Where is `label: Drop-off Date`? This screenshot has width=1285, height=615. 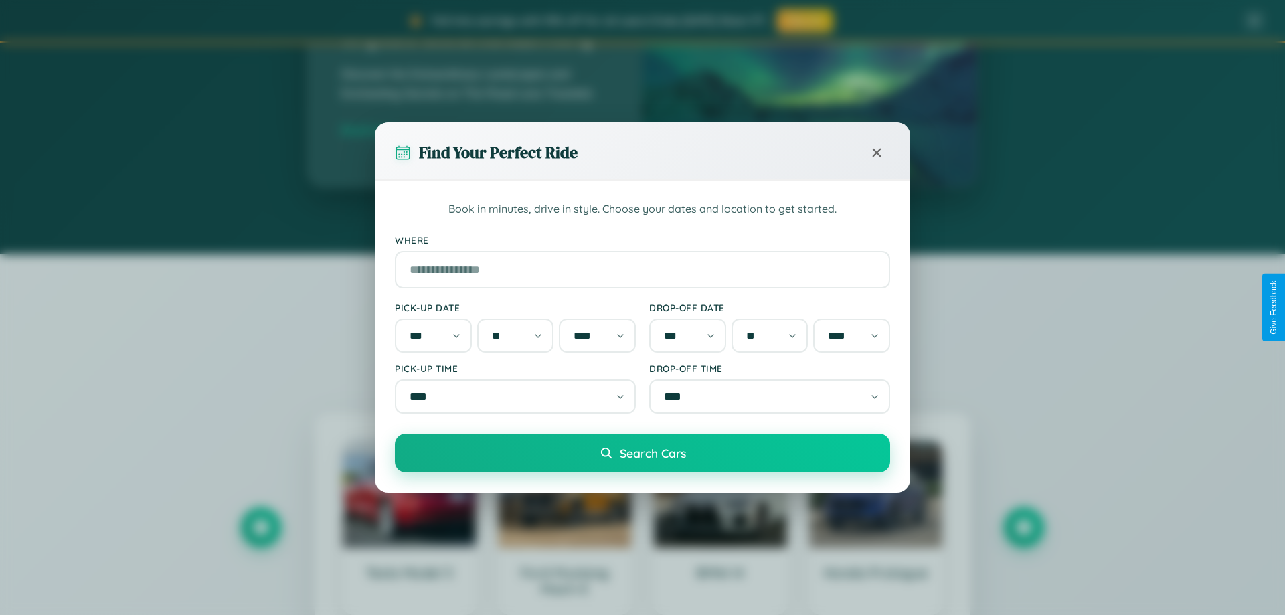
label: Drop-off Date is located at coordinates (770, 307).